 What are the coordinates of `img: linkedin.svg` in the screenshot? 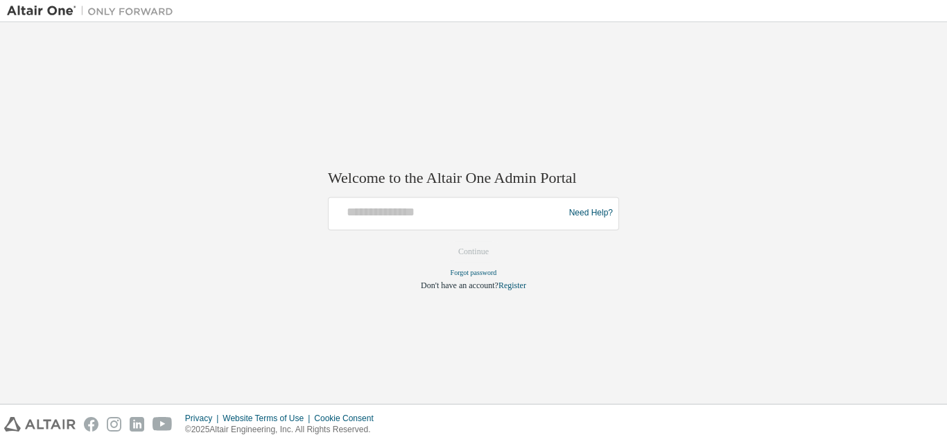 It's located at (137, 424).